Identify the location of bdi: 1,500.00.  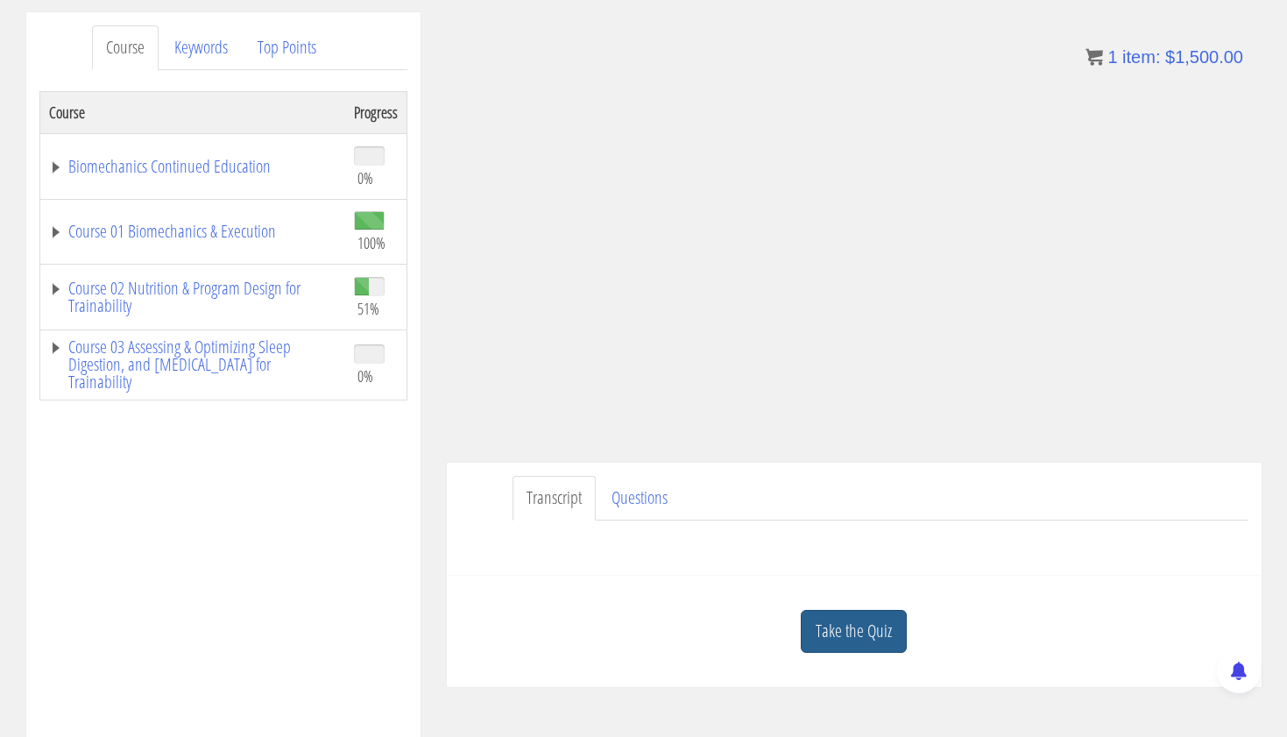
(1203, 57).